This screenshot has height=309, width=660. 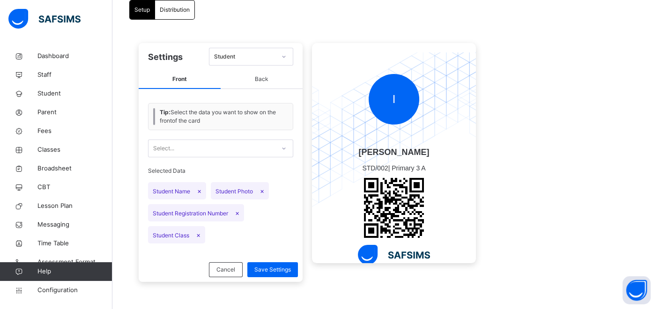 What do you see at coordinates (375, 168) in the screenshot?
I see `span: STD/002` at bounding box center [375, 168].